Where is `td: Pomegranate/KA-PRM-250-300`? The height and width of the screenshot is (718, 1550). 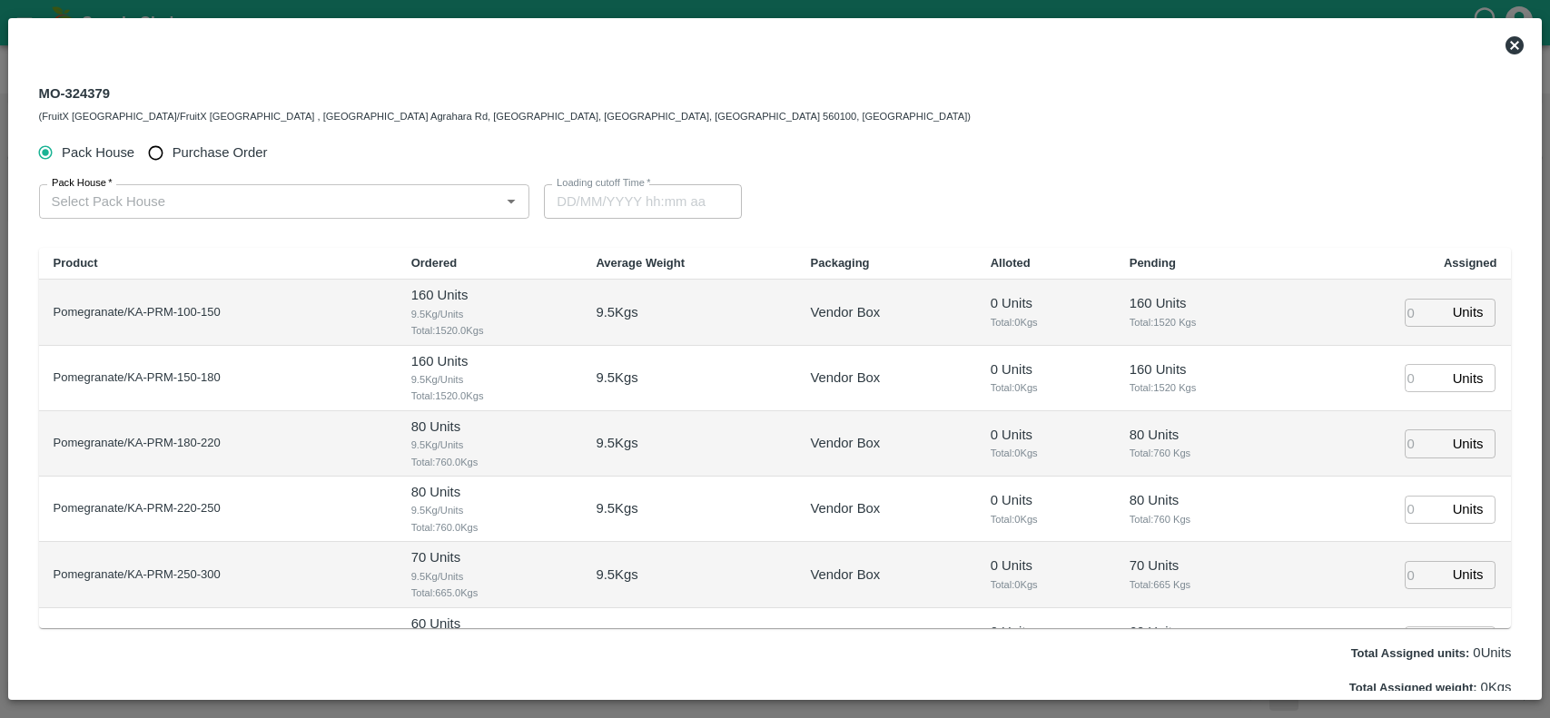
td: Pomegranate/KA-PRM-250-300 is located at coordinates (218, 575).